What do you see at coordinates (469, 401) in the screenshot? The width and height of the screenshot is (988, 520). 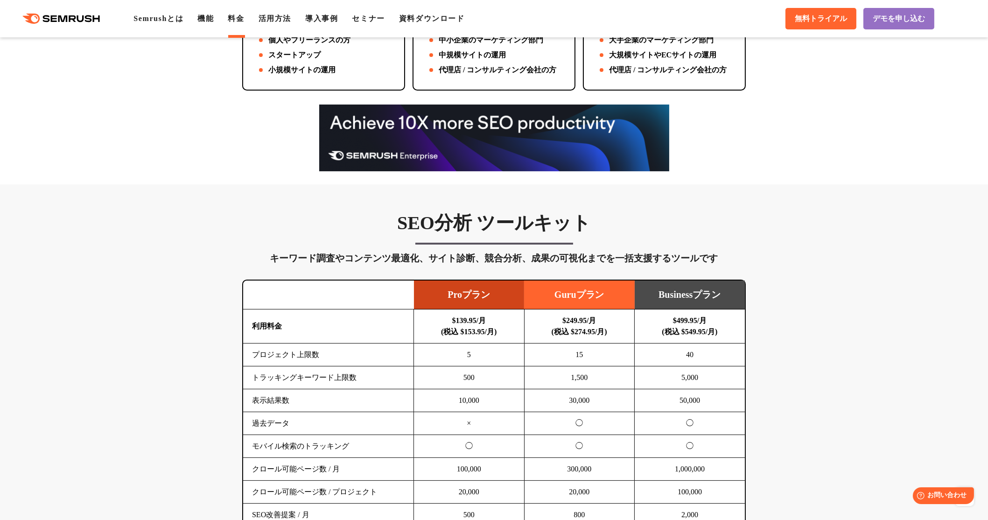 I see `td: 10,000` at bounding box center [469, 401].